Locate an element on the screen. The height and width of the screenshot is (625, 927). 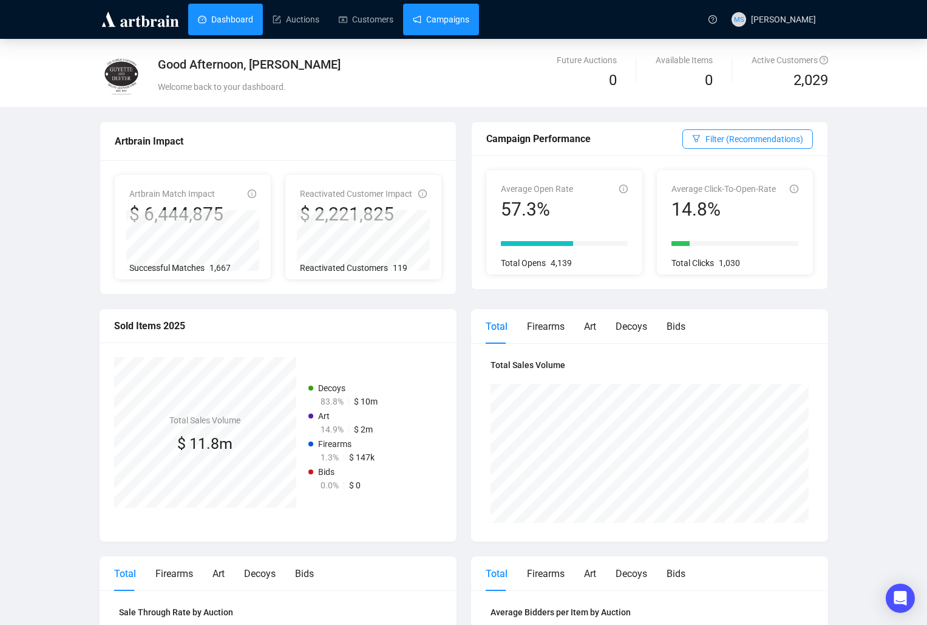
span: Firearms is located at coordinates (335, 444).